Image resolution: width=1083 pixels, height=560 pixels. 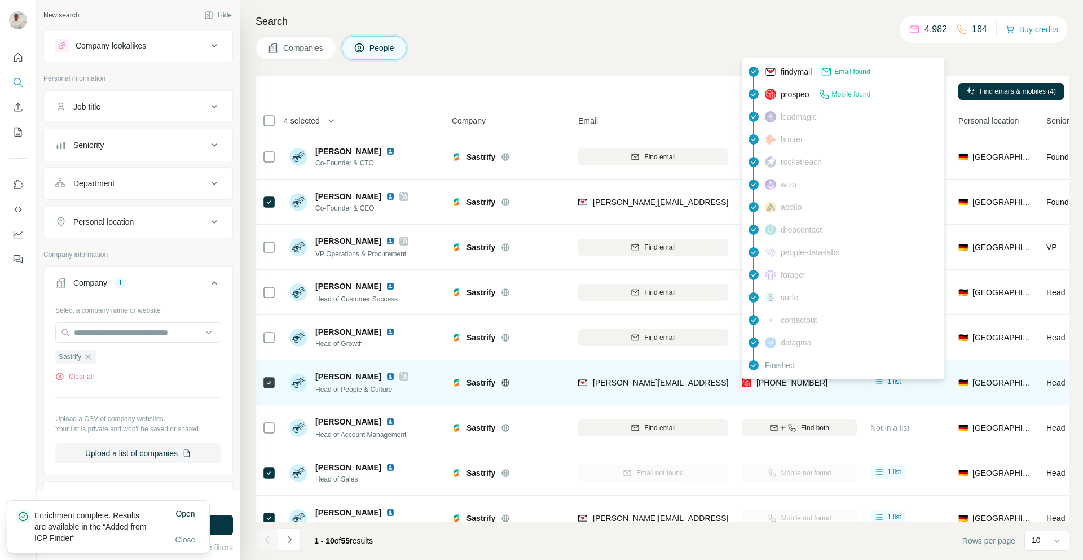 What do you see at coordinates (362, 208) in the screenshot?
I see `span: Co-Founder & CEO` at bounding box center [362, 208].